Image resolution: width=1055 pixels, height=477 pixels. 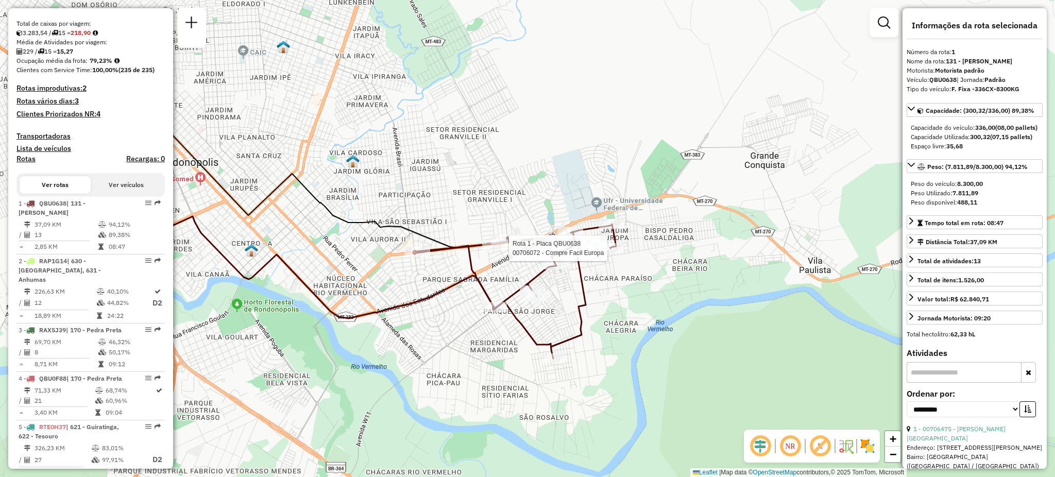 What do you see at coordinates (55, 185) in the screenshot?
I see `button: Ver rotas` at bounding box center [55, 185].